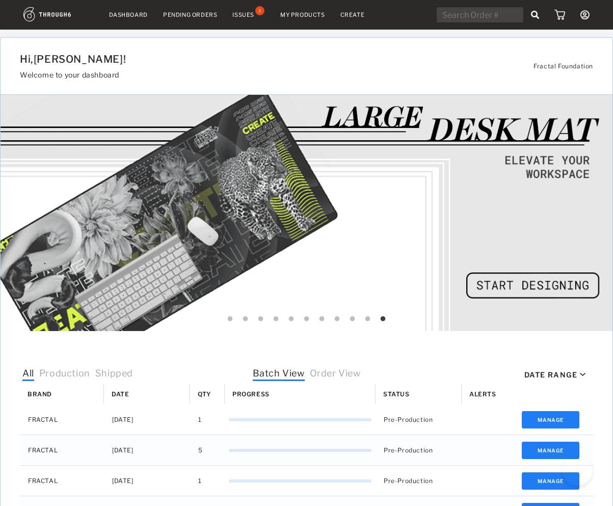 The width and height of the screenshot is (613, 506). What do you see at coordinates (249, 15) in the screenshot?
I see `a: Issues1` at bounding box center [249, 15].